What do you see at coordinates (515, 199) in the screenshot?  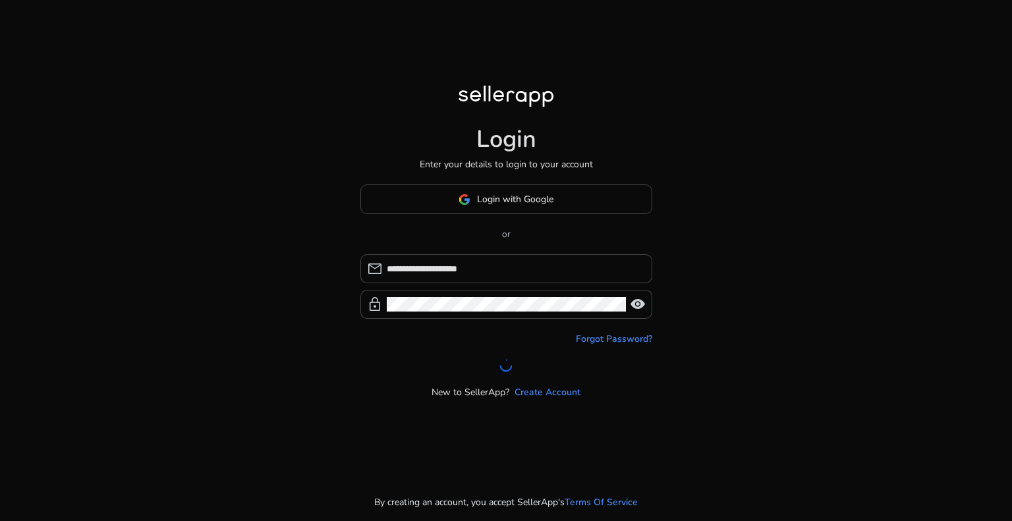 I see `span: Login with Google` at bounding box center [515, 199].